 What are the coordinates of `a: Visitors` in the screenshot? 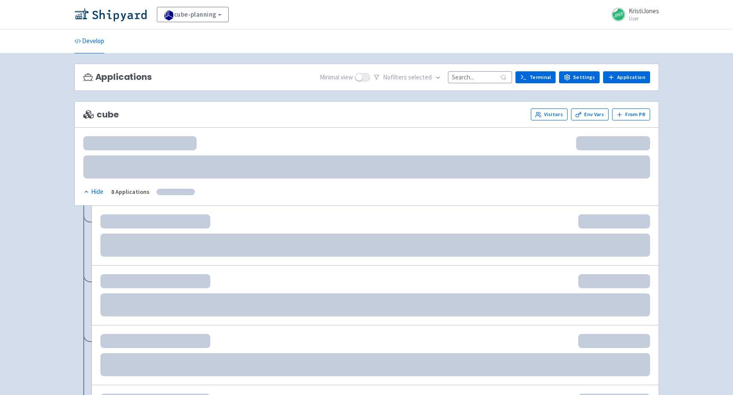 It's located at (549, 115).